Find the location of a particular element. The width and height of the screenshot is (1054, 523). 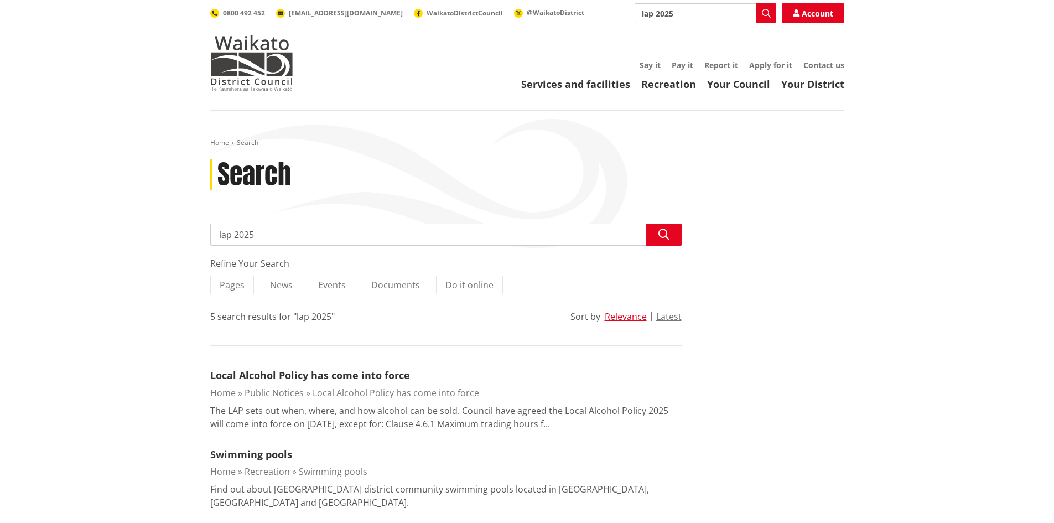

a: 0800 492 452 is located at coordinates (237, 13).